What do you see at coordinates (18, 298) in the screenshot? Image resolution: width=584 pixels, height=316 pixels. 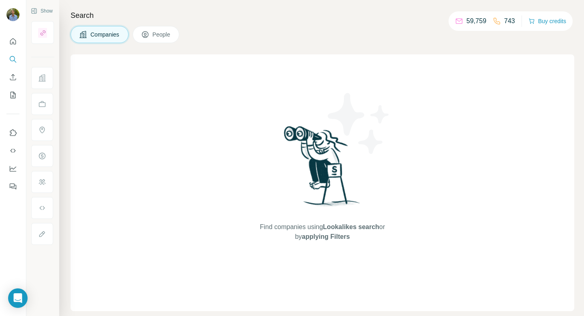 I see `div: Open Intercom Messenger` at bounding box center [18, 298].